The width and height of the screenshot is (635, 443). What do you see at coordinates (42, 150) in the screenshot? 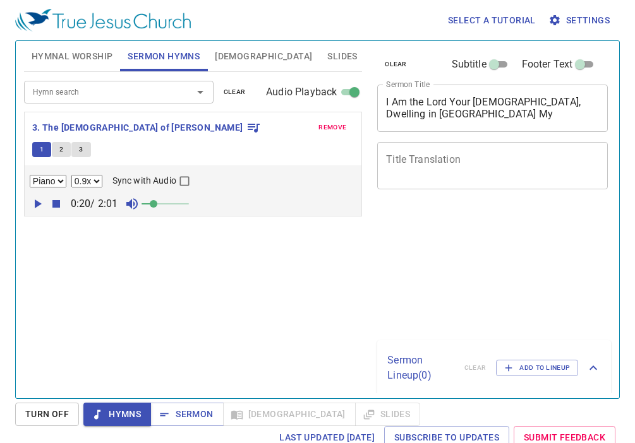
I see `span: 1` at bounding box center [42, 150].